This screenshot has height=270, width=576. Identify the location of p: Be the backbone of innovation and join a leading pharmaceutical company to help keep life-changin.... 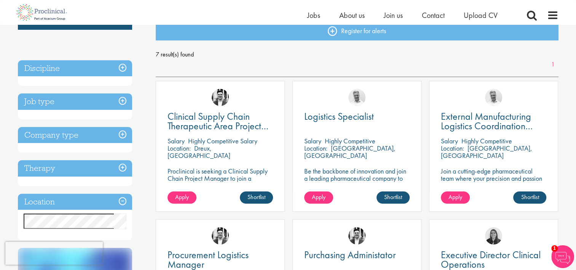
(357, 182).